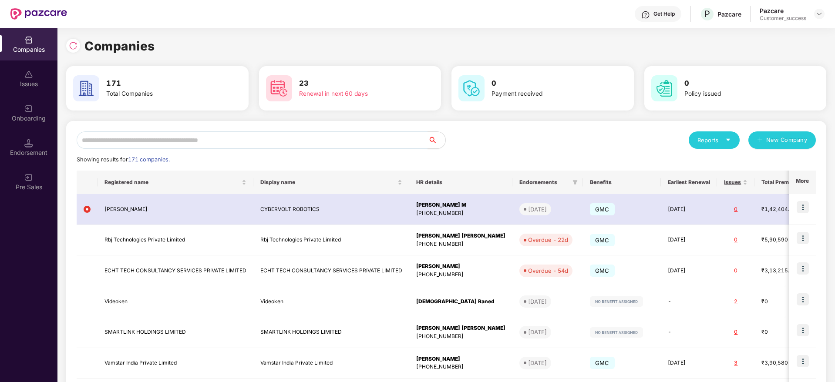 This screenshot has width=835, height=382. Describe the element at coordinates (172, 182) in the screenshot. I see `span: Registered name` at that location.